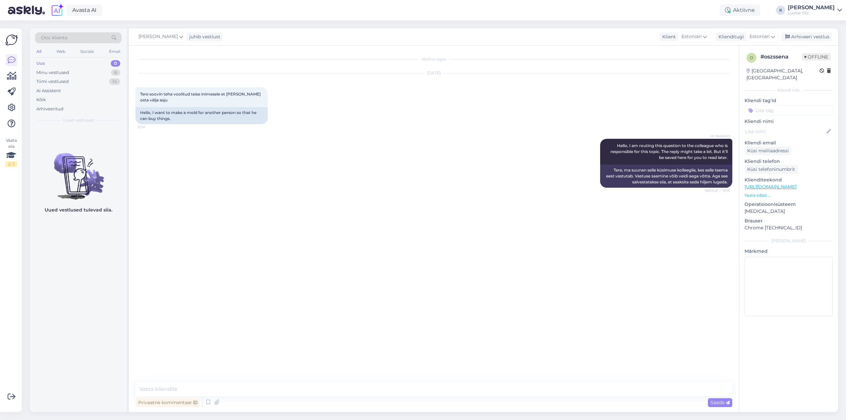  Describe the element at coordinates (789, 110) in the screenshot. I see `input: Lisa tag` at that location.